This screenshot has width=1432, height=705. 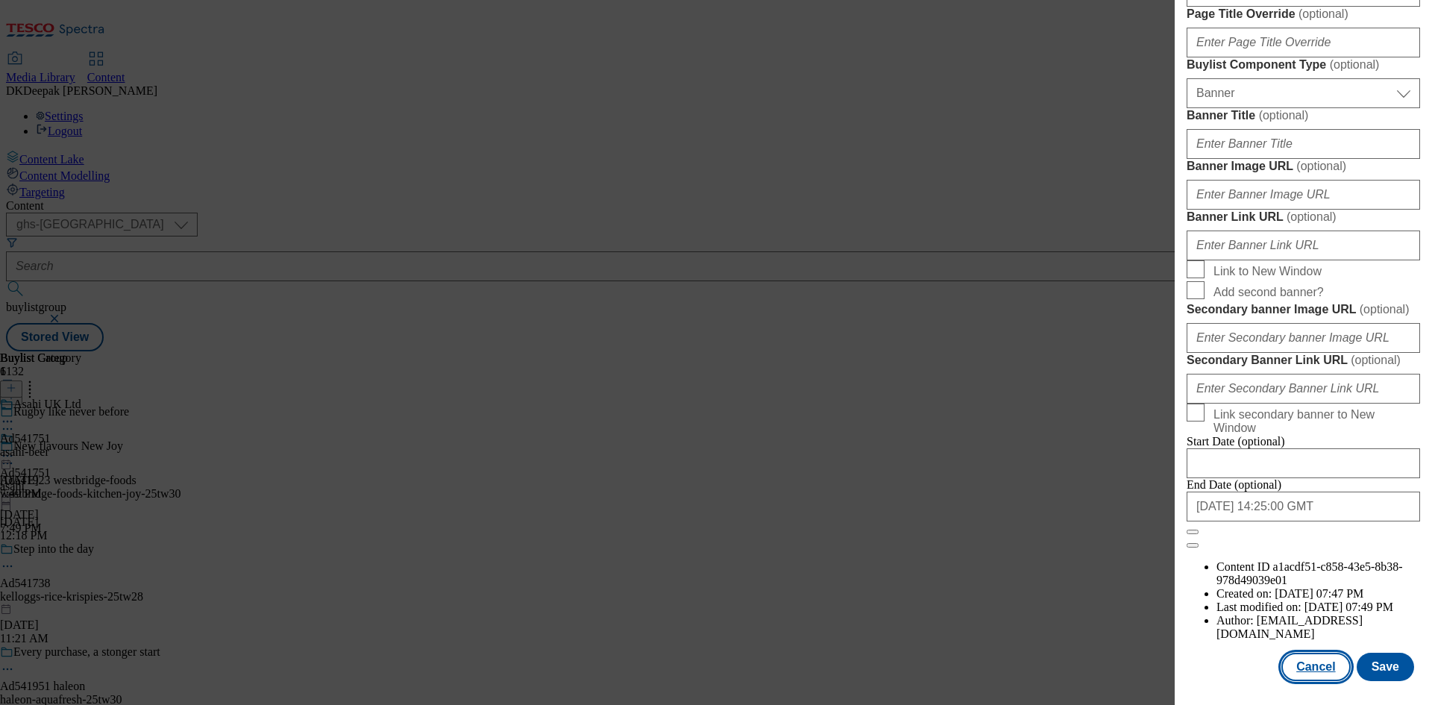 What do you see at coordinates (1303, 43) in the screenshot?
I see `input: Enter Page Title Override` at bounding box center [1303, 43].